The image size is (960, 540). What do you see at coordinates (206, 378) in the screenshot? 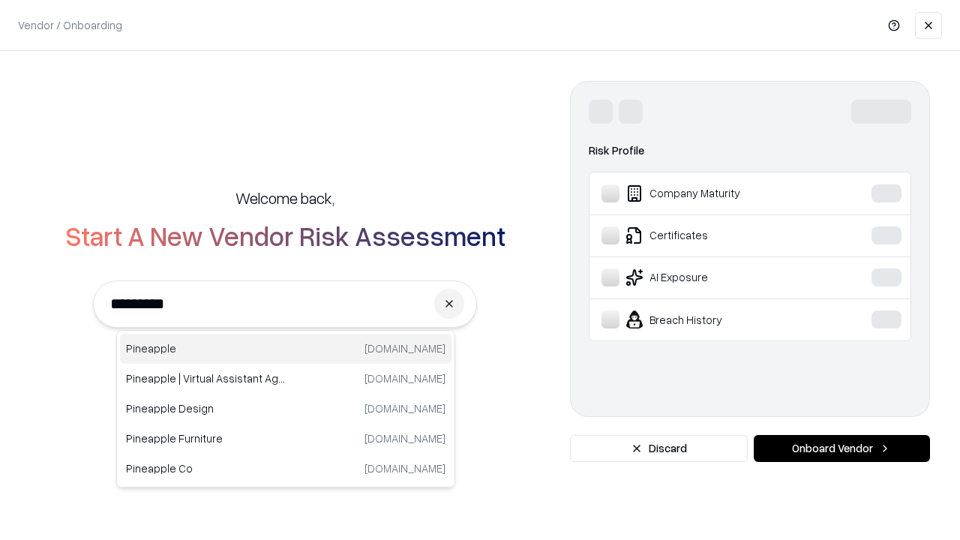
I see `p: Pineapple | Virtual Assistant Agency` at bounding box center [206, 378].